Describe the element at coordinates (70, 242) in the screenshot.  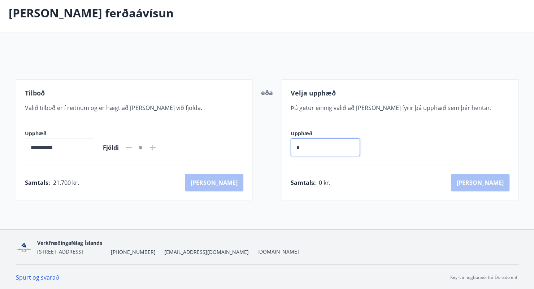
I see `span: Verkfræðingafélag Íslands` at that location.